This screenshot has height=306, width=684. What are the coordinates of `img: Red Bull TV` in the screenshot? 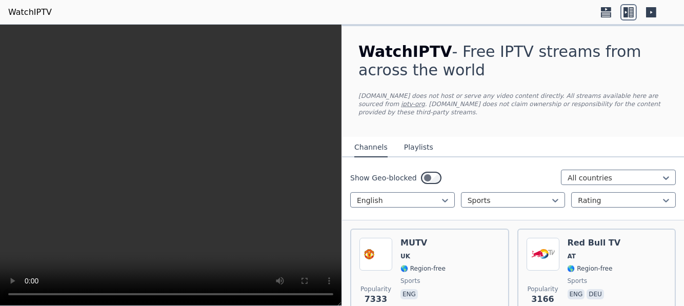 It's located at (543, 254).